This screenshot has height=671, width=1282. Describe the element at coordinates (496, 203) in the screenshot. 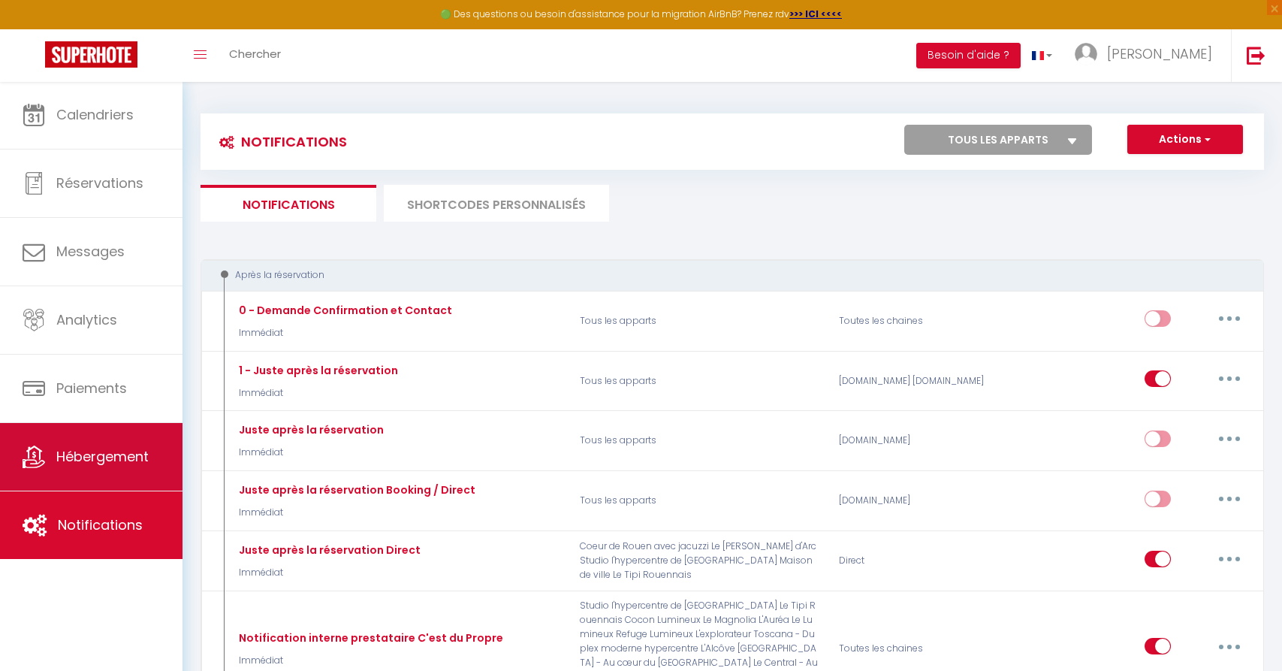

I see `li: SHORTCODES PERSONNALISÉS` at that location.